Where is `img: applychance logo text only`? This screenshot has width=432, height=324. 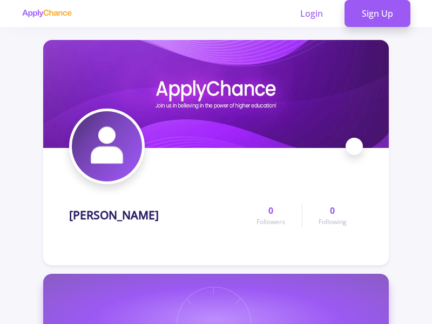
img: applychance logo text only is located at coordinates (46, 14).